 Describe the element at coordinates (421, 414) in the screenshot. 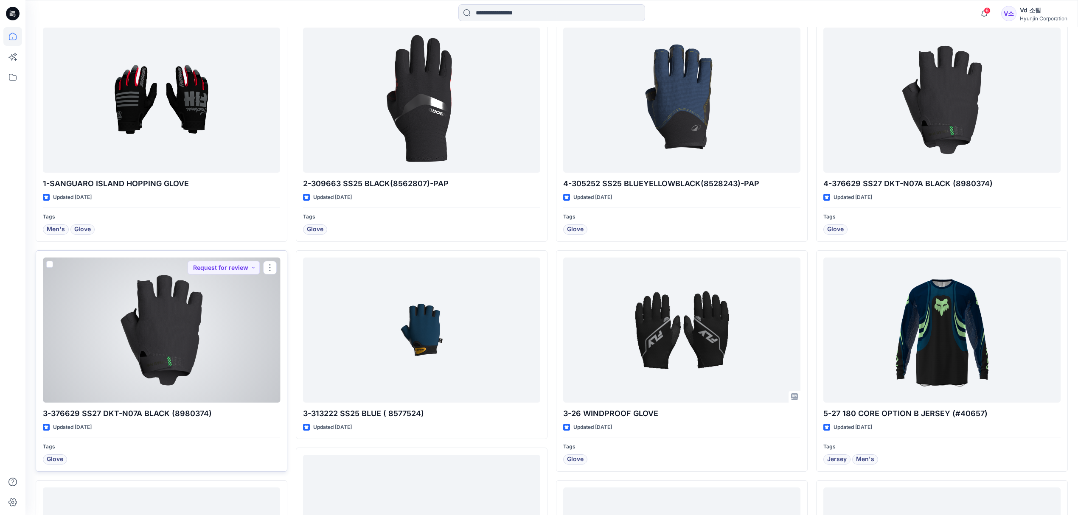

I see `p: 3-313222 SS25 BLUE ( 8577524)` at that location.